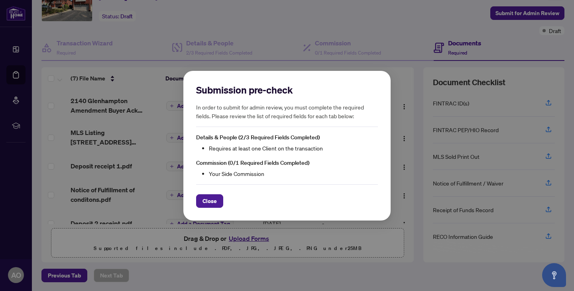  Describe the element at coordinates (210, 201) in the screenshot. I see `button: Close` at that location.